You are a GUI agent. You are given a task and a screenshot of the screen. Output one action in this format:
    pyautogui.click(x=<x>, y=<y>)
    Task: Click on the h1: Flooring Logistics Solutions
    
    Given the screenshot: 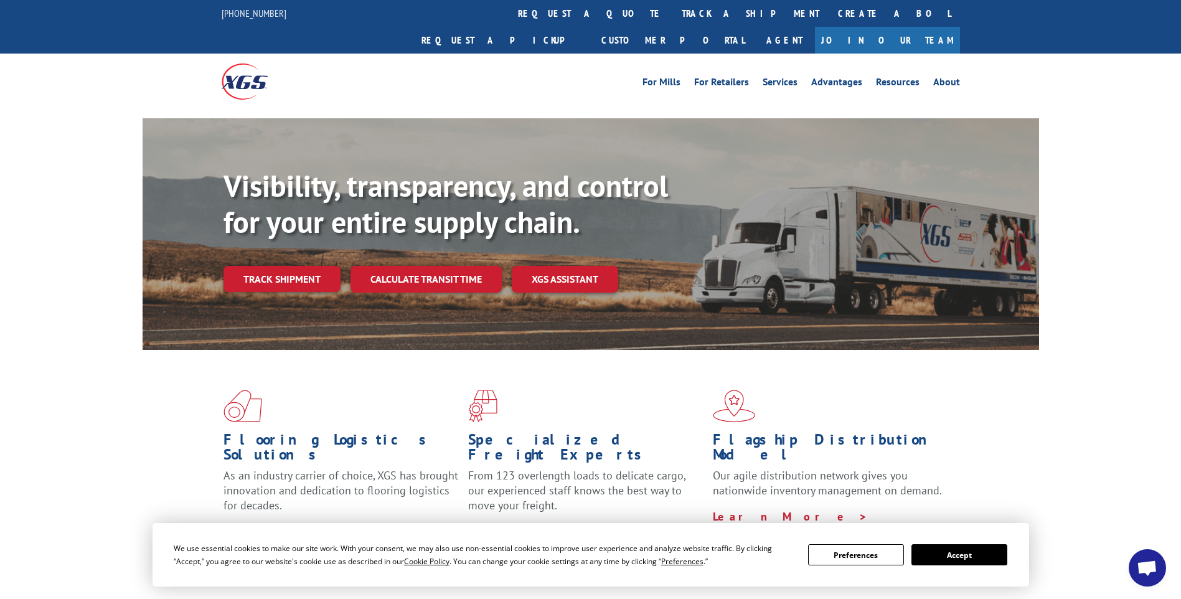 What is the action you would take?
    pyautogui.click(x=341, y=450)
    